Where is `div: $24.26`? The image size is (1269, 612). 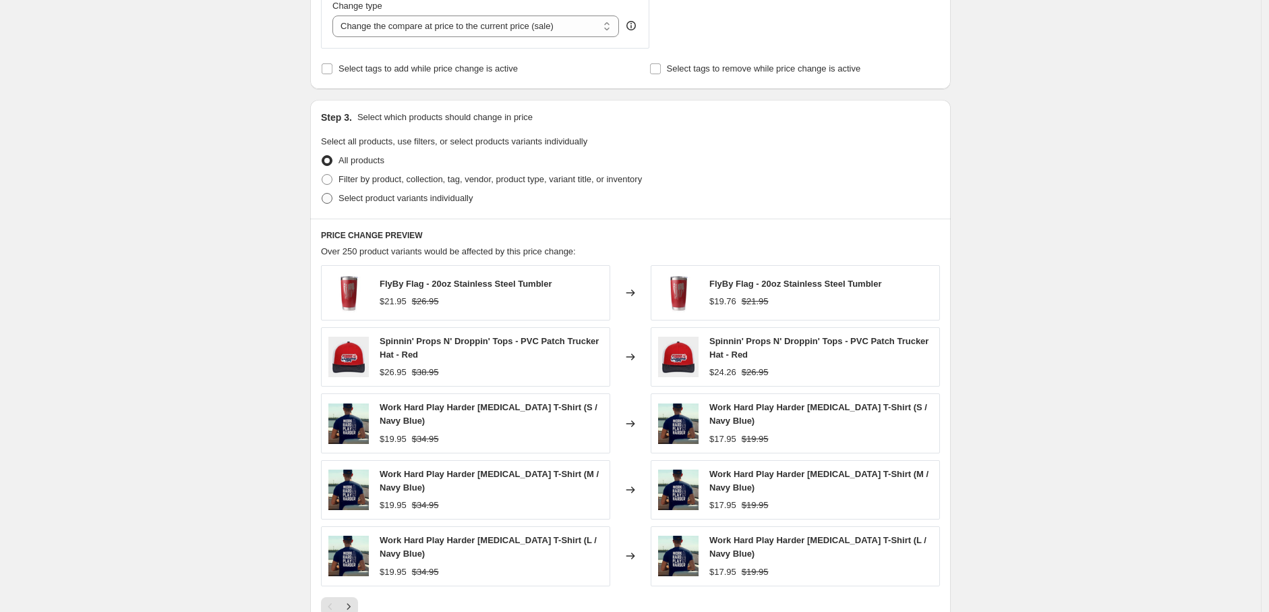 div: $24.26 is located at coordinates (723, 372).